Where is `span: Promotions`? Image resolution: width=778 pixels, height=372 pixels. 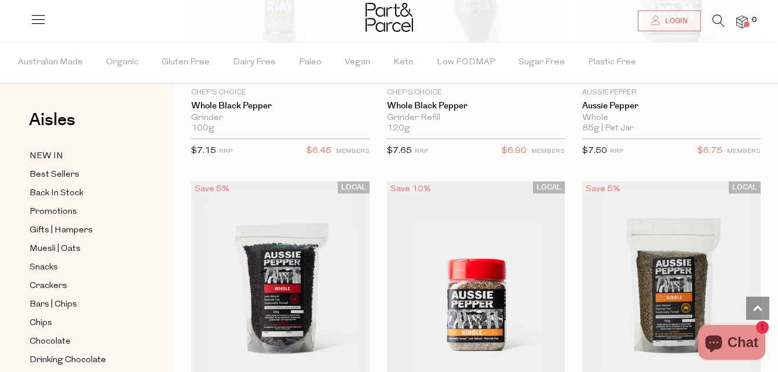
span: Promotions is located at coordinates (53, 212).